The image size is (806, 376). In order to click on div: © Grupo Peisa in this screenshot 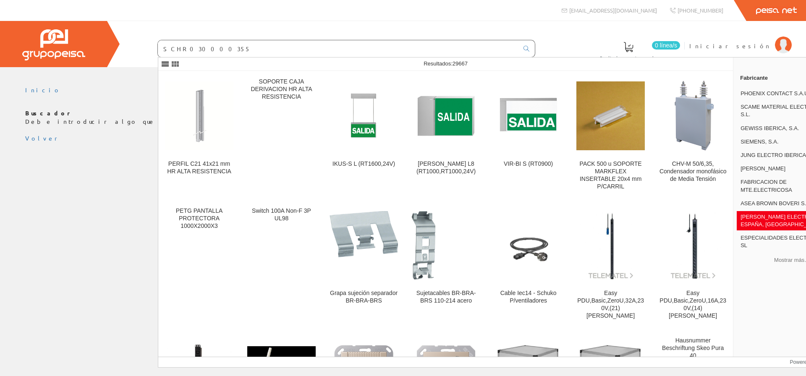, I will do `click(403, 146)`.